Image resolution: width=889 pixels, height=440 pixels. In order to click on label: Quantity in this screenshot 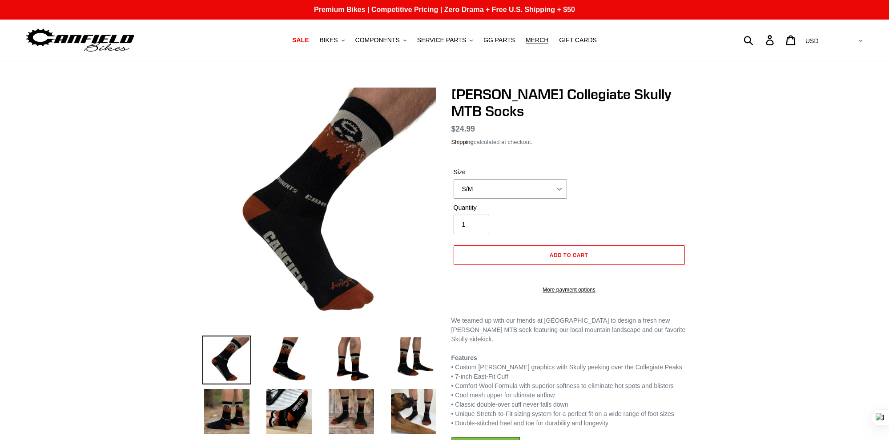, I will do `click(510, 208)`.